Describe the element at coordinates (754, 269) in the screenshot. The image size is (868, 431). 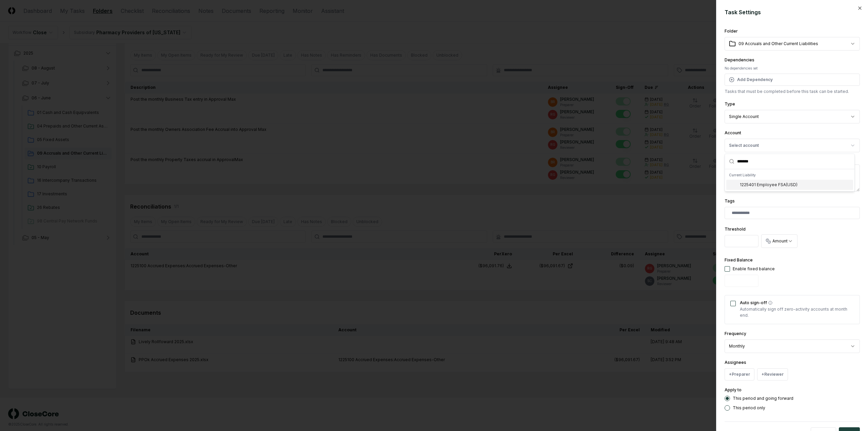
I see `div: Enable fixed balance` at that location.